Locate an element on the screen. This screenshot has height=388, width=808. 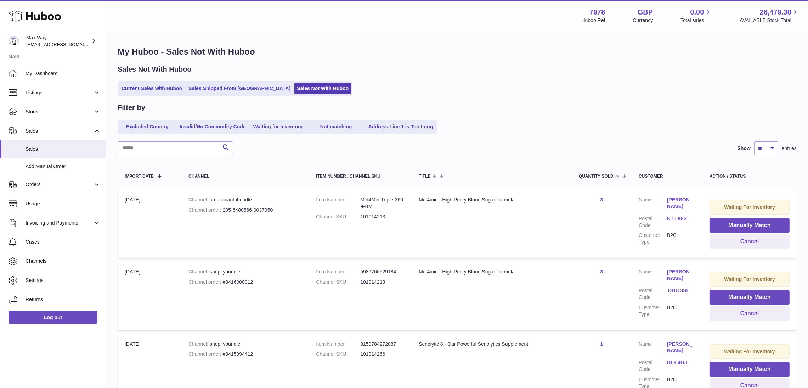
span: Quantity Sold is located at coordinates (596, 176).